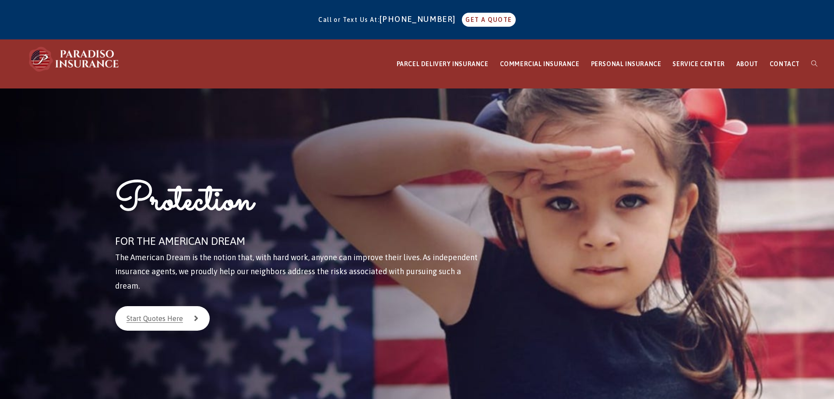 The height and width of the screenshot is (399, 834). What do you see at coordinates (747, 64) in the screenshot?
I see `a: ABOUT` at bounding box center [747, 64].